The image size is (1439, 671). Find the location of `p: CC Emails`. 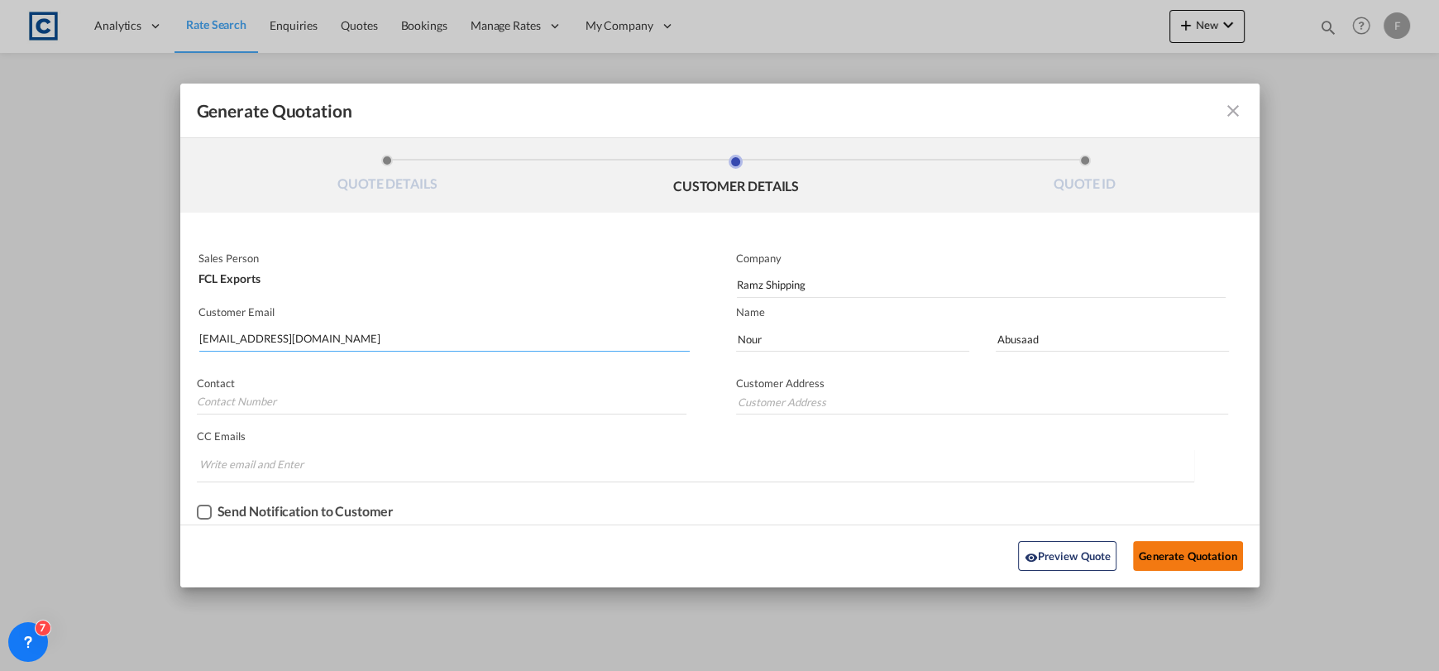

p: CC Emails is located at coordinates (695, 436).